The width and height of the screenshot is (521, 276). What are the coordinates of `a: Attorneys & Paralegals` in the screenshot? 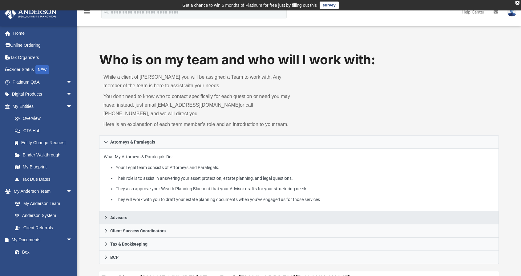 It's located at (299, 142).